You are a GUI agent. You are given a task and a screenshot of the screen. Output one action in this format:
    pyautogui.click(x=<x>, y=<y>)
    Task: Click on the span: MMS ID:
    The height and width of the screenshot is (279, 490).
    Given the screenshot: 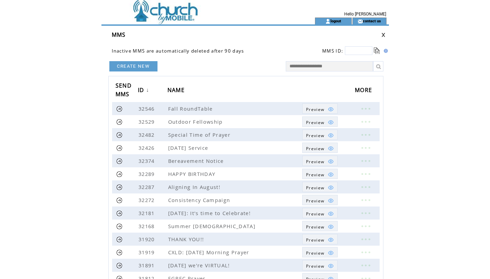 What is the action you would take?
    pyautogui.click(x=333, y=51)
    